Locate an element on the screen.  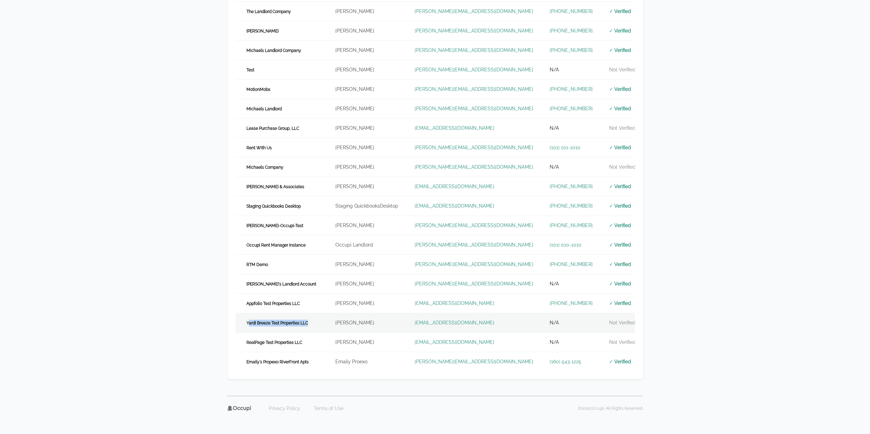
a: (101) 101-1010 is located at coordinates (565, 148).